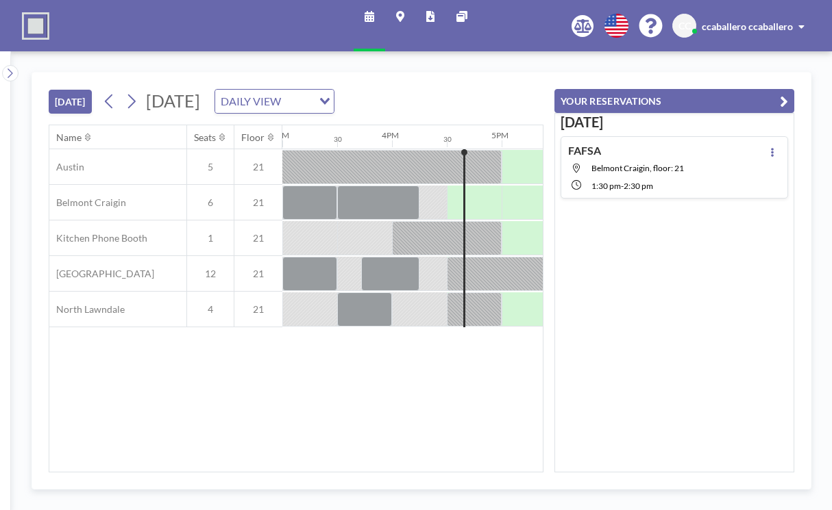 The height and width of the screenshot is (510, 832). What do you see at coordinates (88, 203) in the screenshot?
I see `span: Belmont Craigin` at bounding box center [88, 203].